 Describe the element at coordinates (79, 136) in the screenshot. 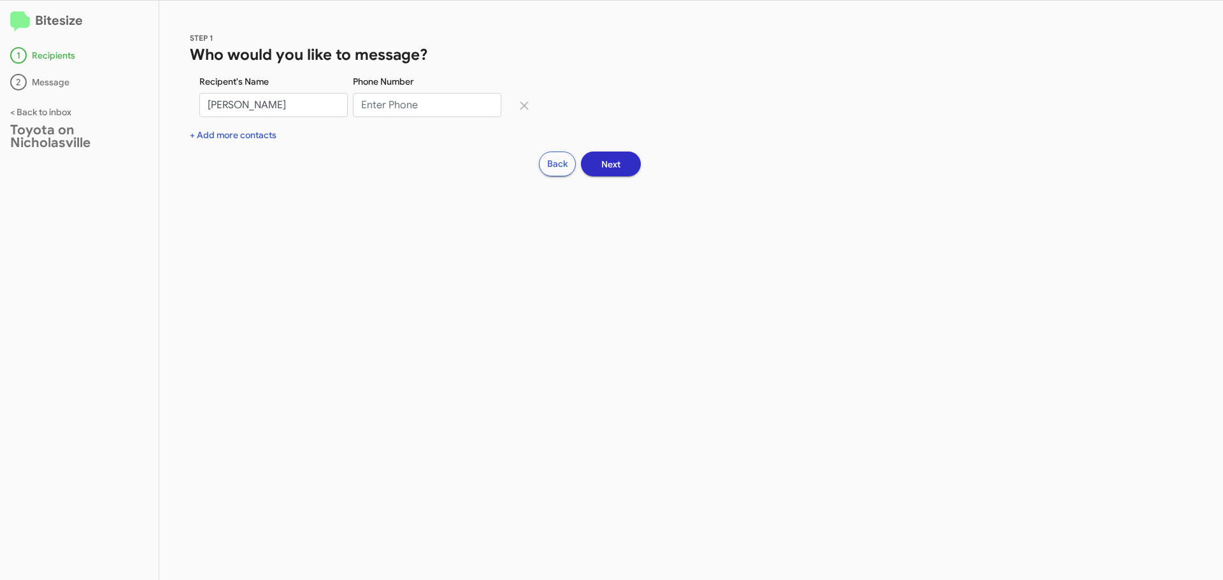

I see `div: Toyota on Nicholasville` at that location.